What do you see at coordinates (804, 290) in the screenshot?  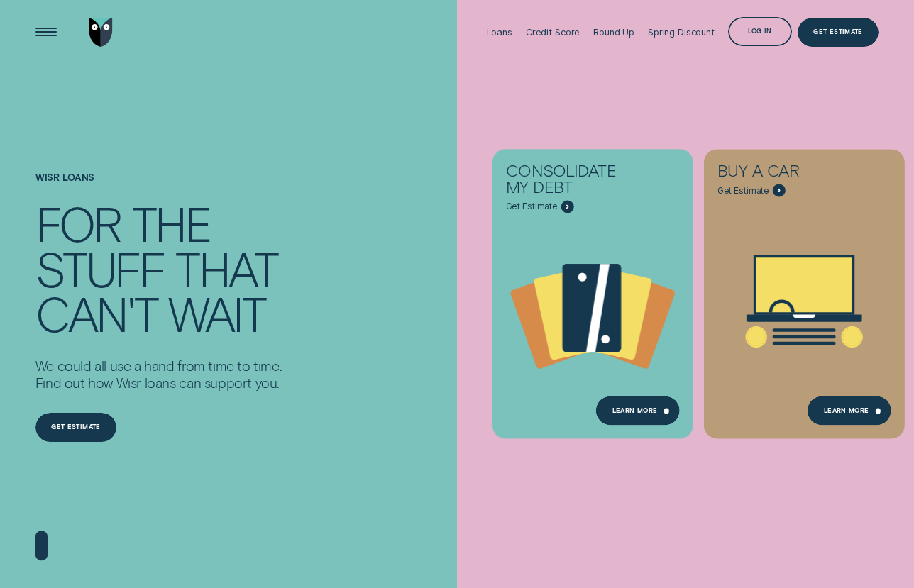 I see `a: Buy a car - Learn more` at bounding box center [804, 290].